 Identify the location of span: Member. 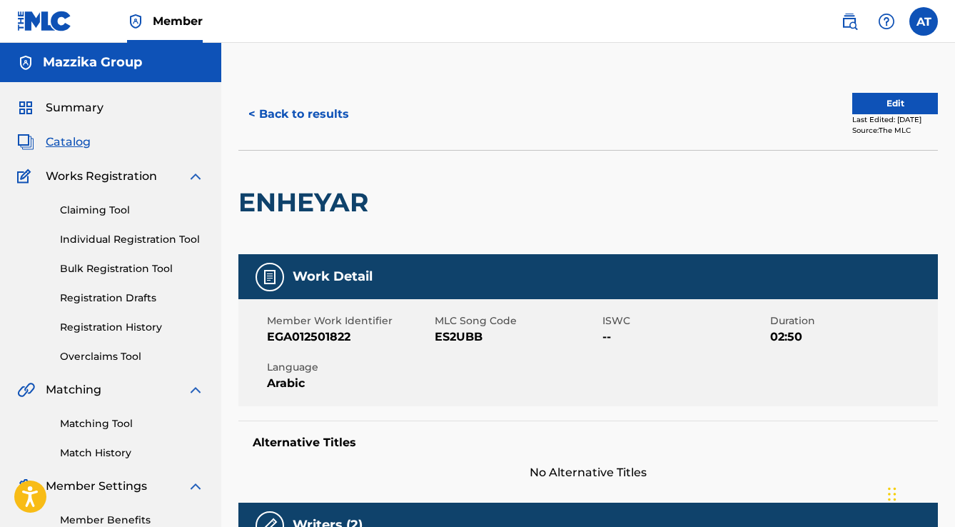
(178, 21).